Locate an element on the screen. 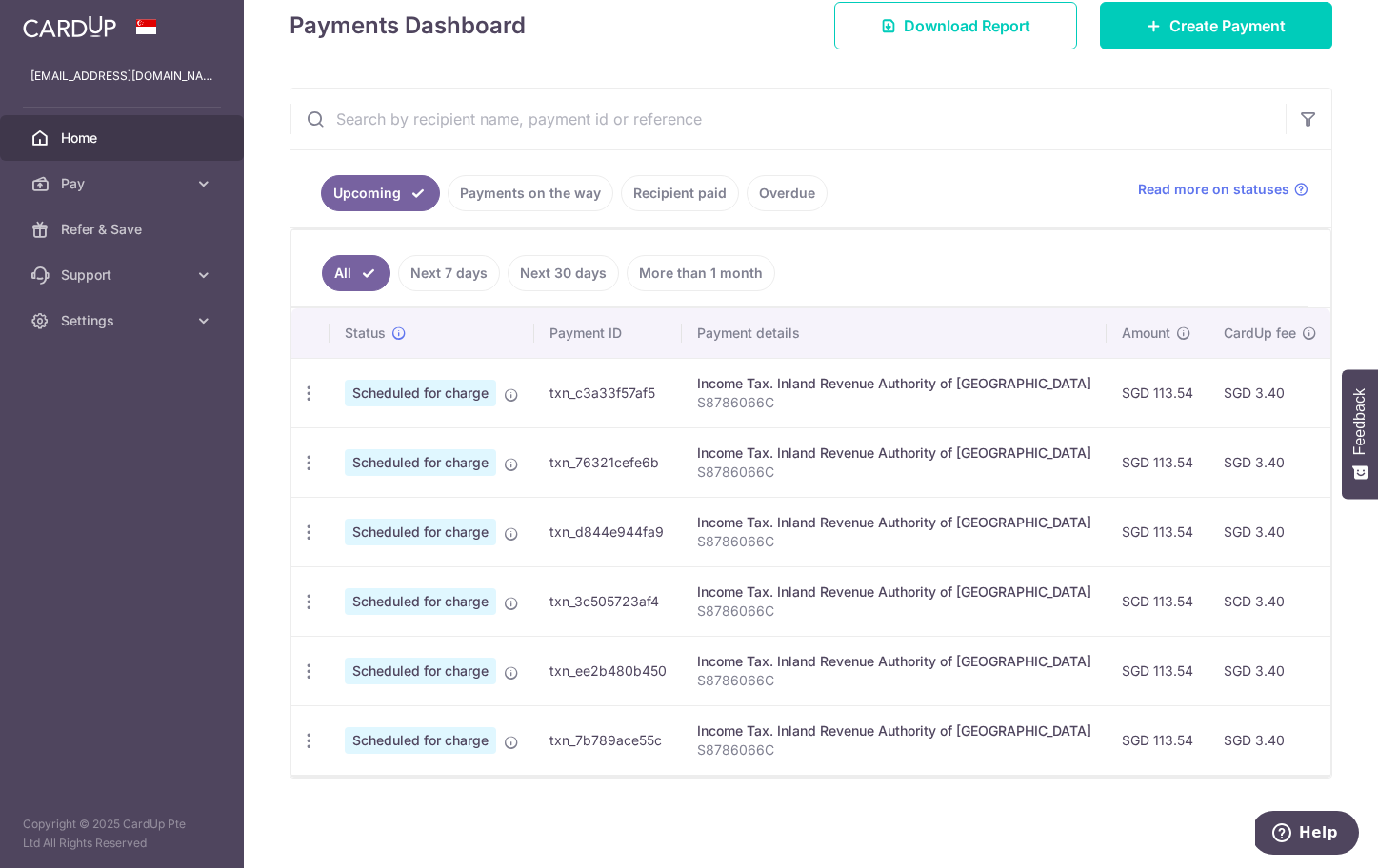 This screenshot has width=1378, height=868. a: Download Report is located at coordinates (955, 26).